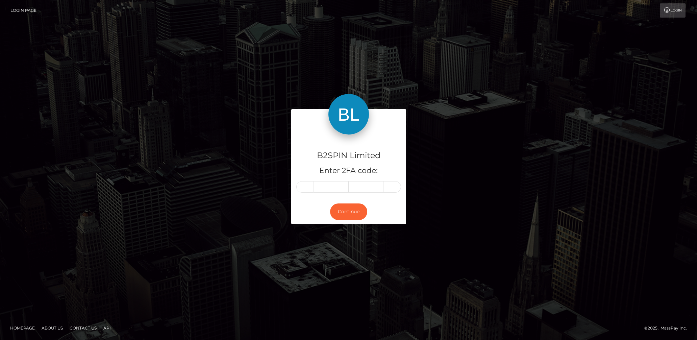  I want to click on a: Login Page, so click(23, 10).